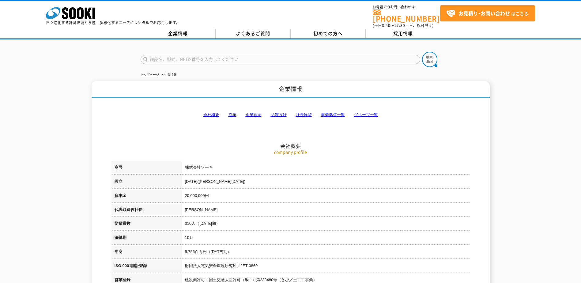 The width and height of the screenshot is (581, 283). Describe the element at coordinates (488, 13) in the screenshot. I see `a: お見積り･お問い合わせはこちら` at that location.